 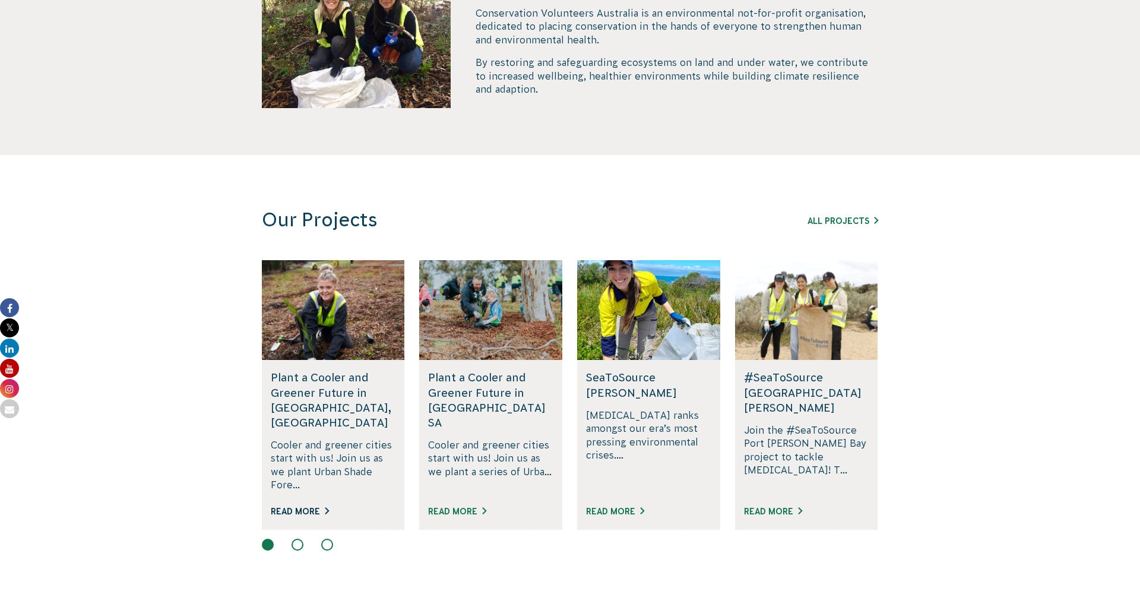 I want to click on a: All Projects, so click(x=842, y=221).